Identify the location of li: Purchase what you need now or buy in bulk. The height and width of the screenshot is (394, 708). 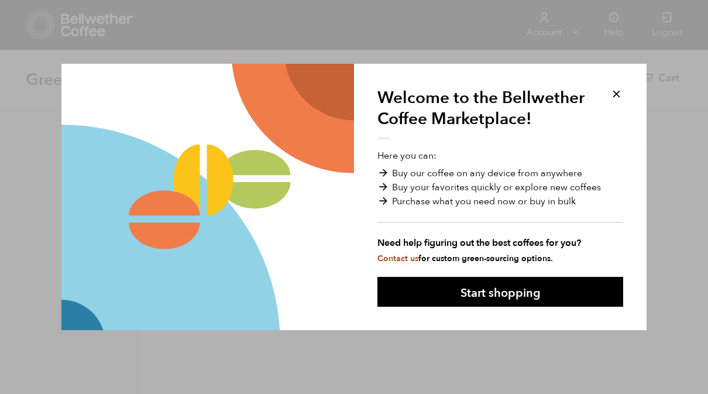
(500, 201).